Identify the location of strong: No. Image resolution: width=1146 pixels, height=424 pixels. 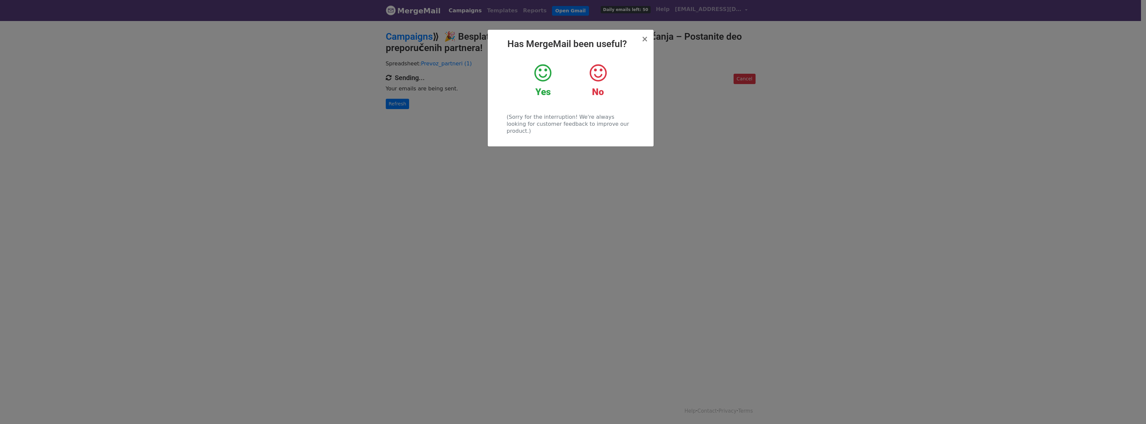
(598, 92).